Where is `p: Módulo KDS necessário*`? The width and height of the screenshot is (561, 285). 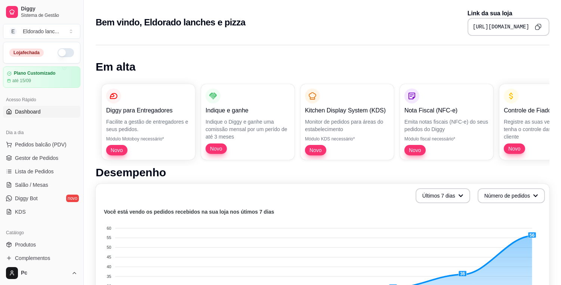 p: Módulo KDS necessário* is located at coordinates (347, 139).